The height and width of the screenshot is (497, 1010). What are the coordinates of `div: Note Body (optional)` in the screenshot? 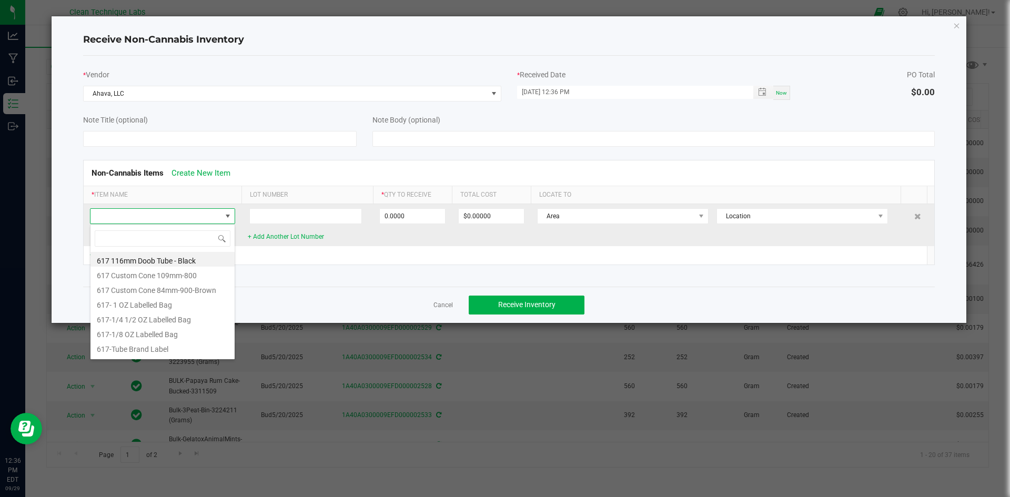 It's located at (654, 120).